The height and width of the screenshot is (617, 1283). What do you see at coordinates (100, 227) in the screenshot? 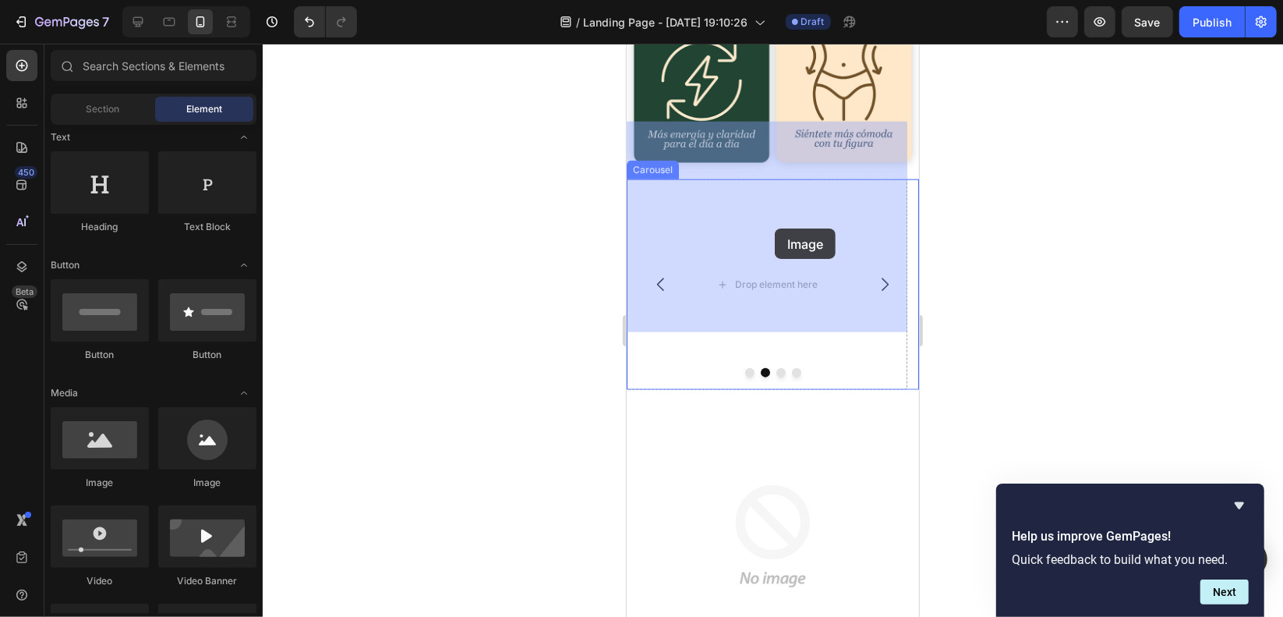
I see `div: Heading` at bounding box center [100, 227].